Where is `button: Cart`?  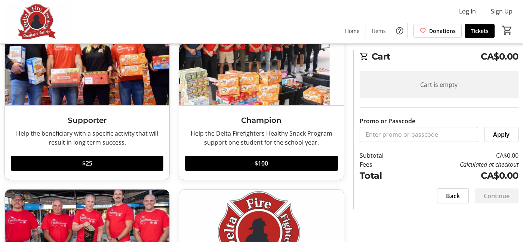
button: Cart is located at coordinates (507, 30).